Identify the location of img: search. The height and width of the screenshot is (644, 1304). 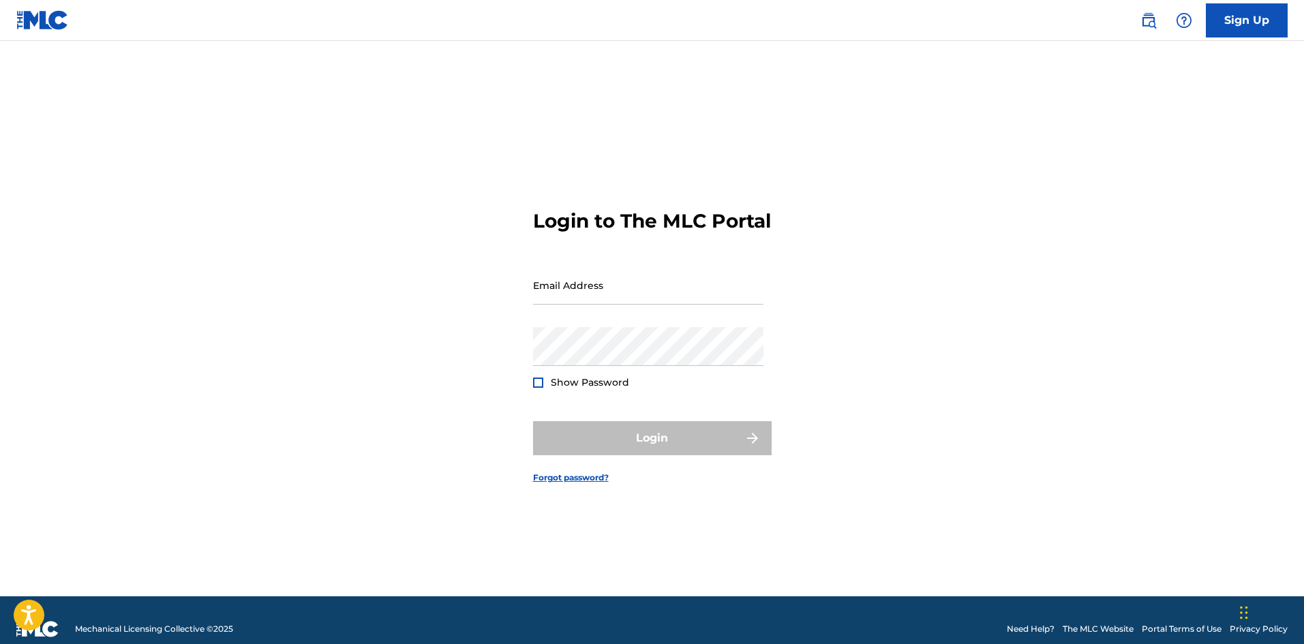
(1149, 20).